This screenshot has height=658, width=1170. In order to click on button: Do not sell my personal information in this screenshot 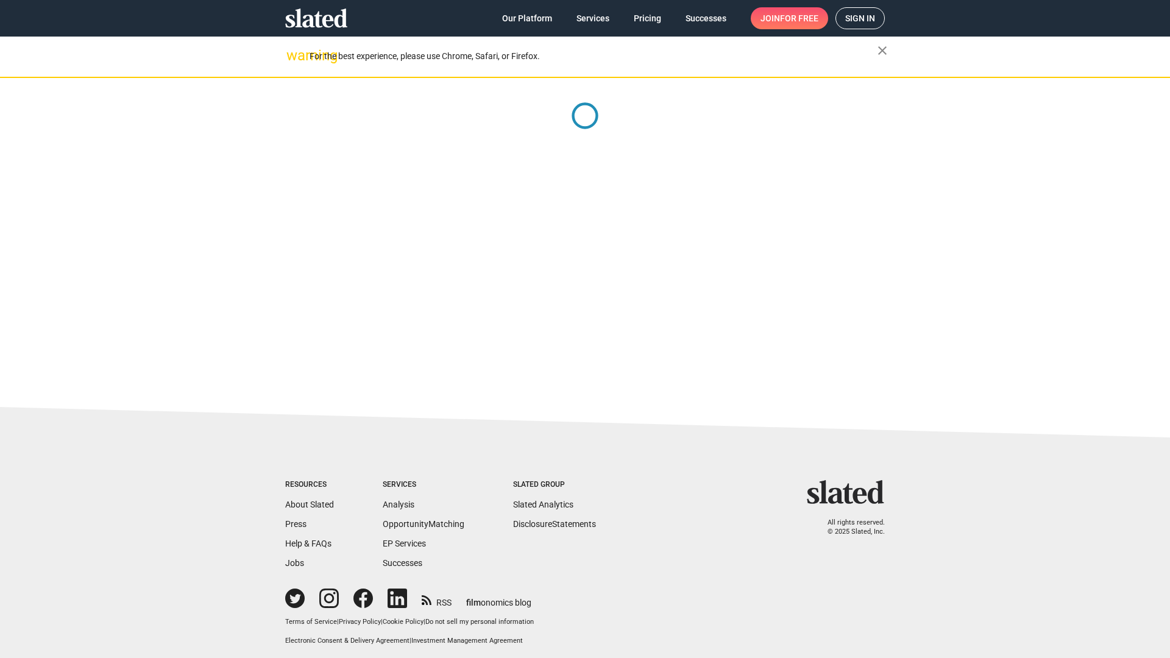, I will do `click(480, 622)`.